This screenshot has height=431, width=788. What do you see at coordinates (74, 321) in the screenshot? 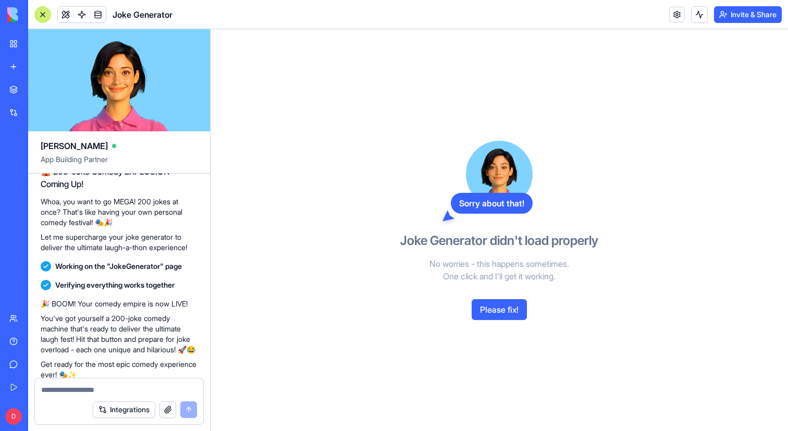
I see `span: # 1` at bounding box center [74, 321].